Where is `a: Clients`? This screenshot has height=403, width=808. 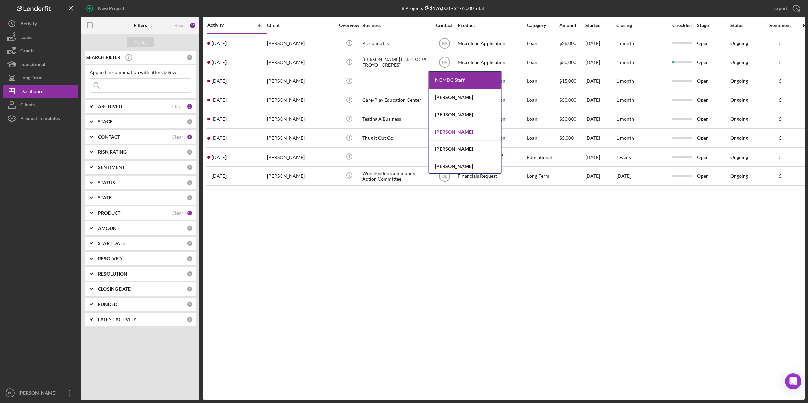 a: Clients is located at coordinates (41, 105).